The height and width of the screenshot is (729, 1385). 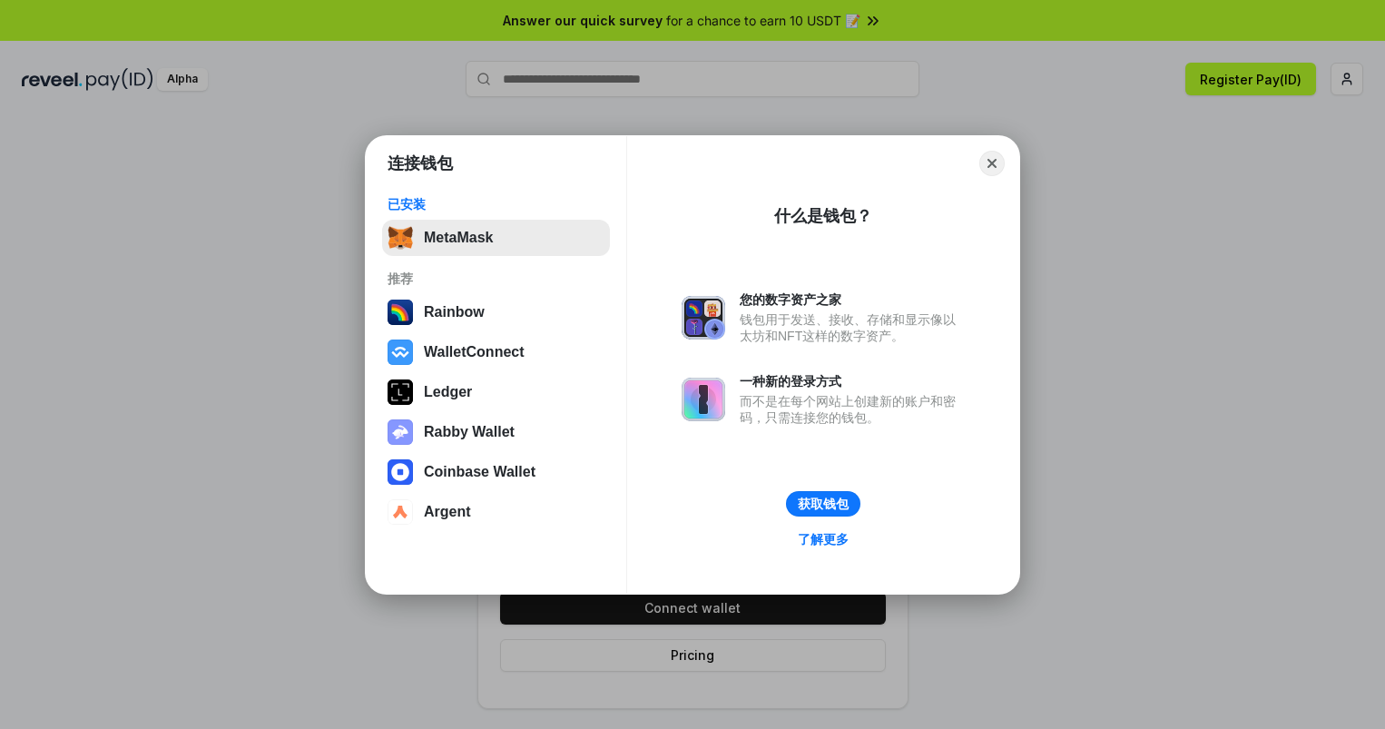 I want to click on div: 什么是钱包？, so click(x=823, y=216).